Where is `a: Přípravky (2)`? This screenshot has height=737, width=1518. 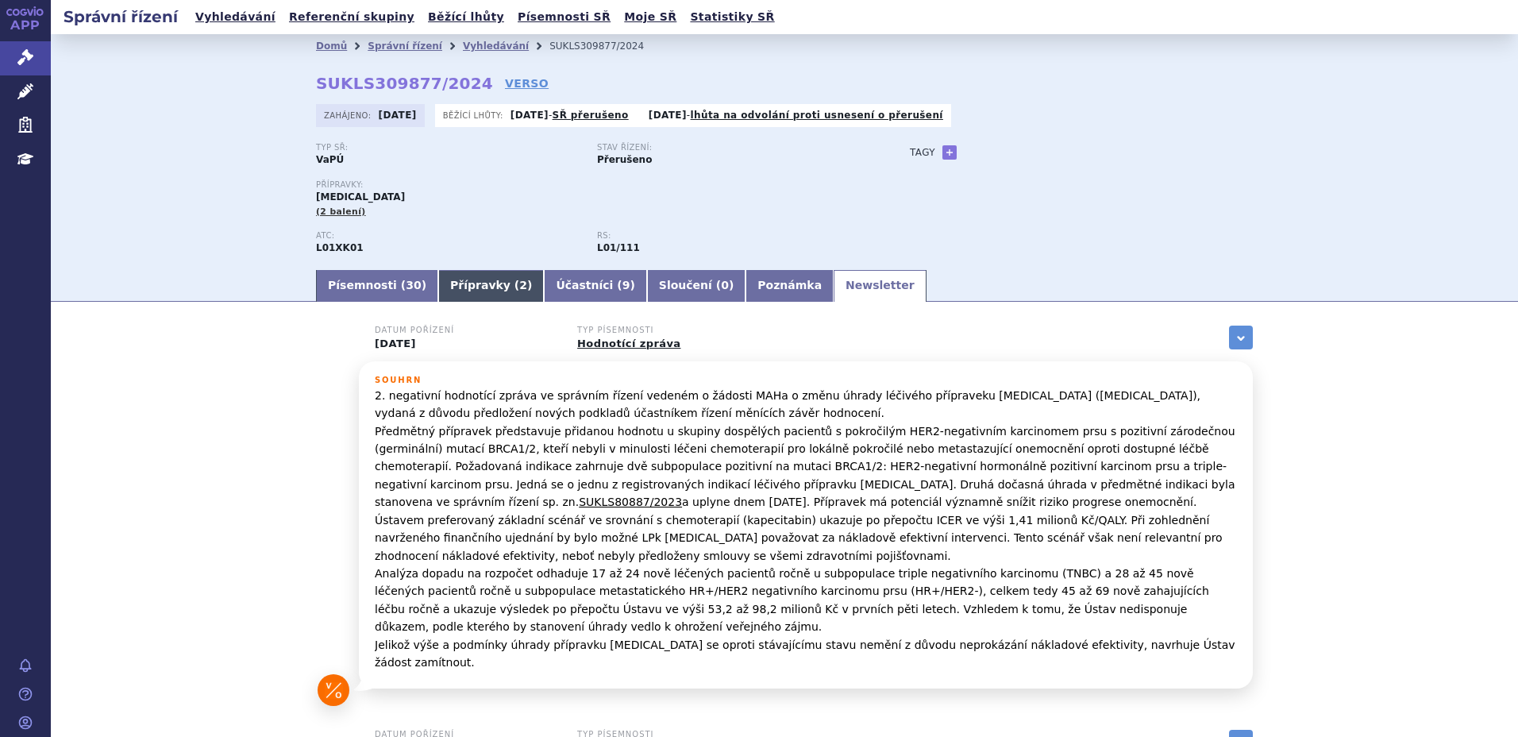
a: Přípravky (2) is located at coordinates (491, 286).